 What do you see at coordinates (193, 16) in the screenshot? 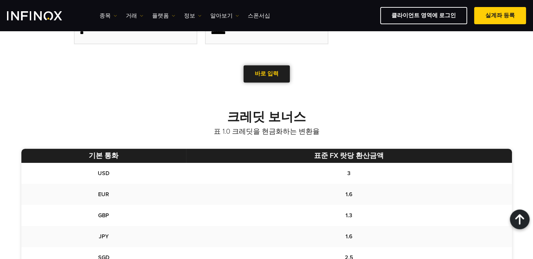
I see `a: 정보` at bounding box center [193, 16].